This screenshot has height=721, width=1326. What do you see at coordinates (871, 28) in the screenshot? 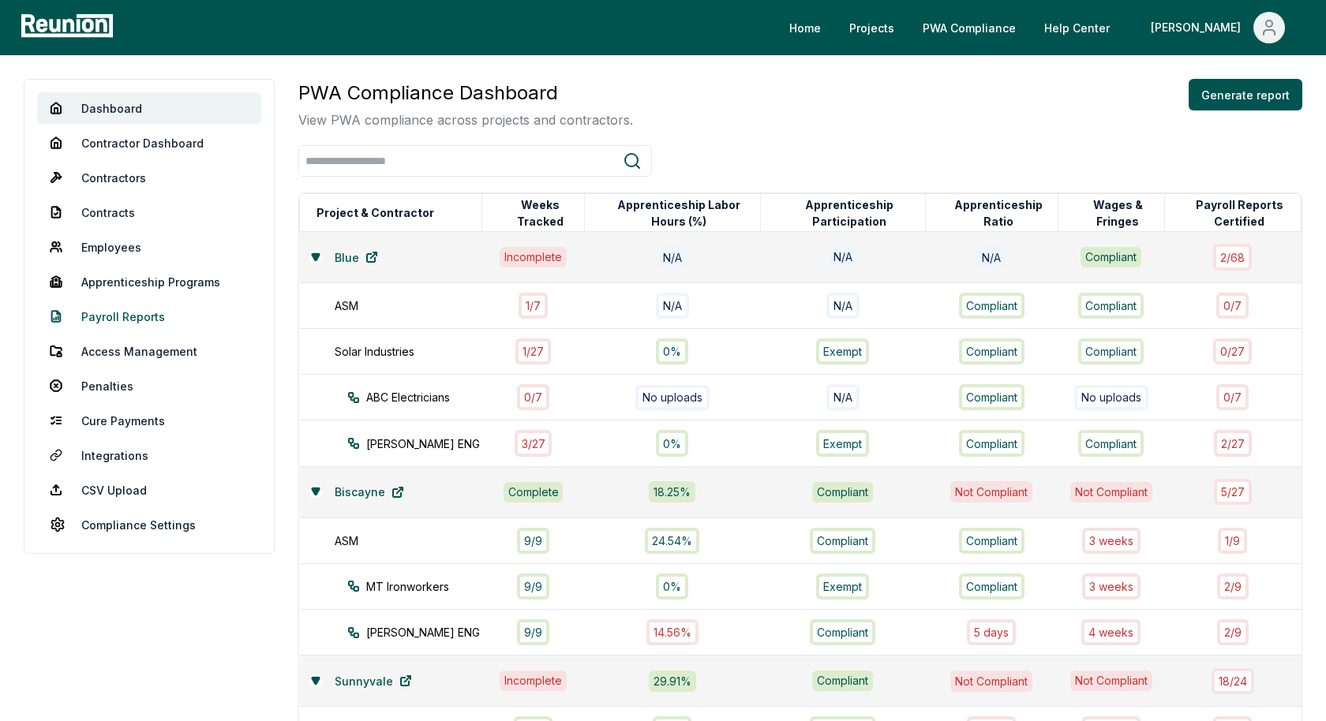
I see `a: Projects` at bounding box center [871, 28].